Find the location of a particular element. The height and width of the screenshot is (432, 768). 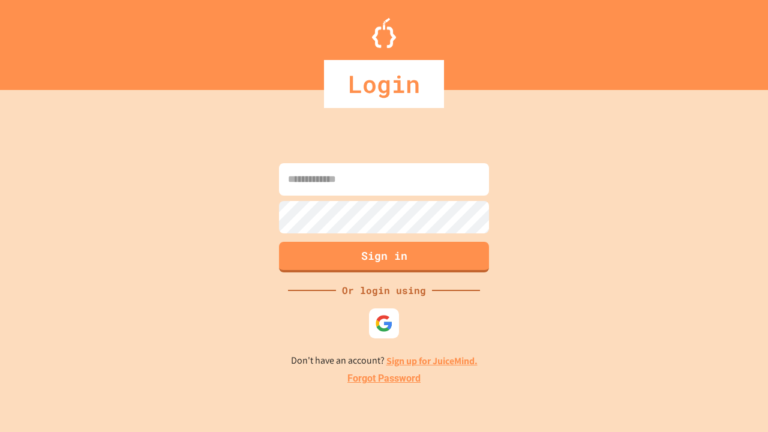

p: Don't have an account? is located at coordinates (384, 361).